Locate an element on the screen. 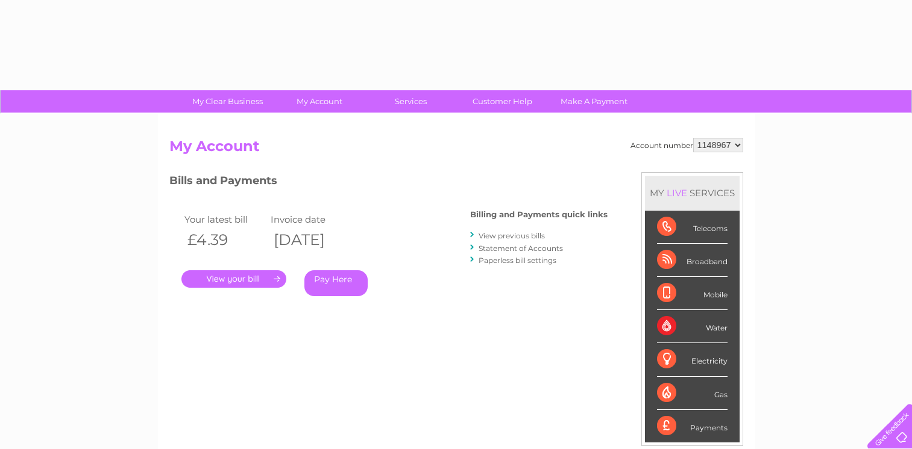  div: MY SERVICES is located at coordinates (692, 193).